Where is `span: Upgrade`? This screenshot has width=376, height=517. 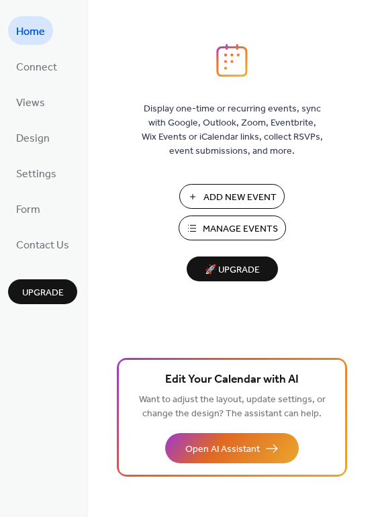
span: Upgrade is located at coordinates (43, 293).